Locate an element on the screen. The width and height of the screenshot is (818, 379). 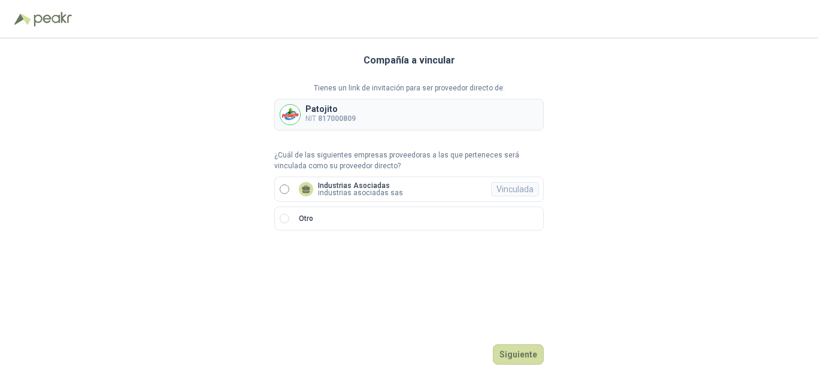
img: Peakr is located at coordinates (53, 19).